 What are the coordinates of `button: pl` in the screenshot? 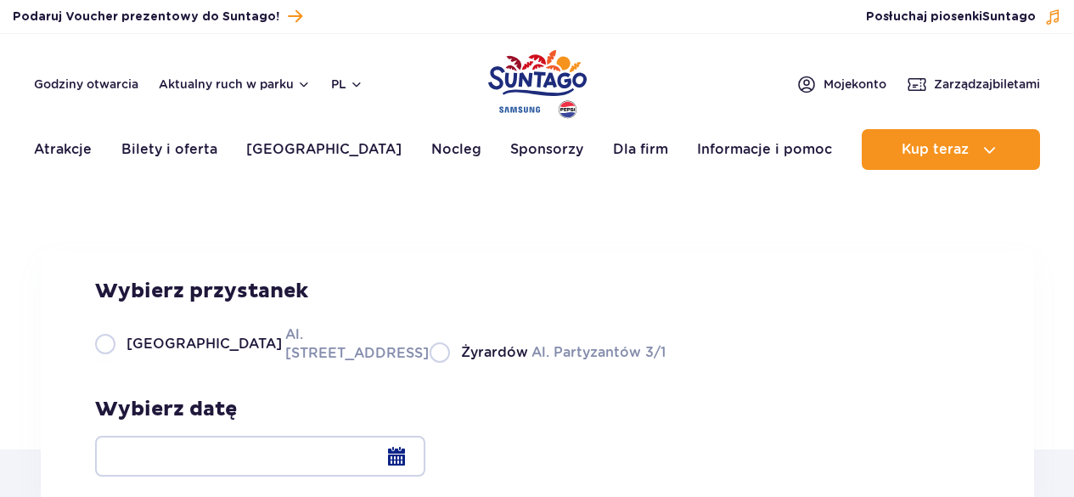 It's located at (347, 84).